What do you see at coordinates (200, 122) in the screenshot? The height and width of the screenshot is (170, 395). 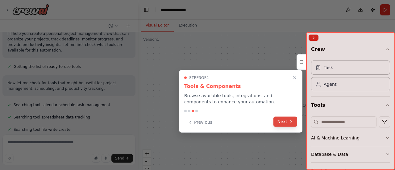 I see `button: Previous` at bounding box center [200, 122].